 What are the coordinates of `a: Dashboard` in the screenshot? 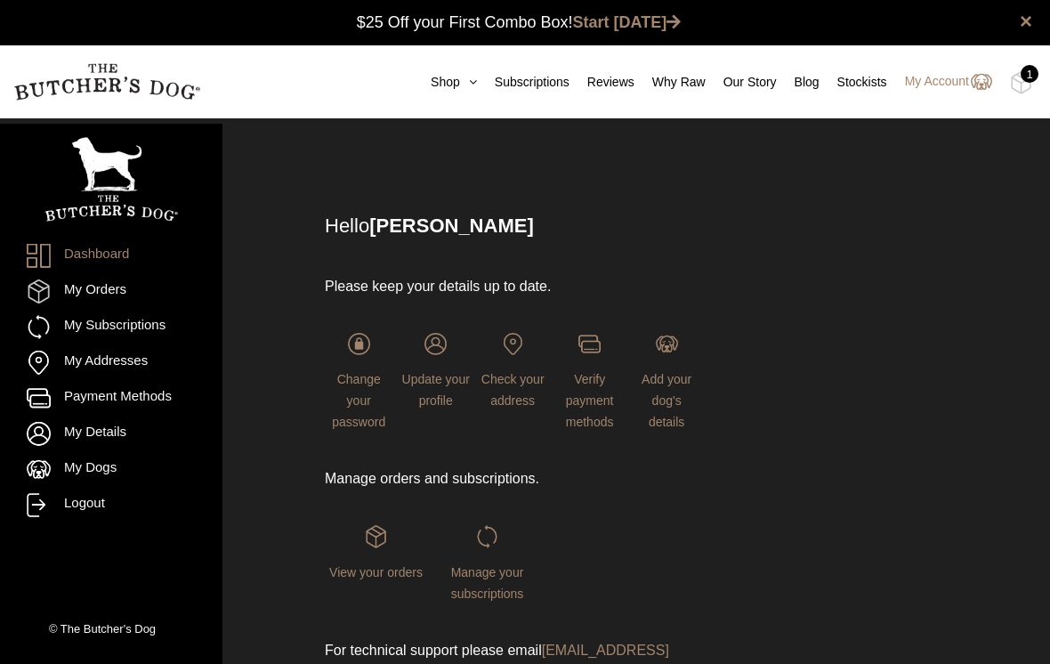 It's located at (111, 255).